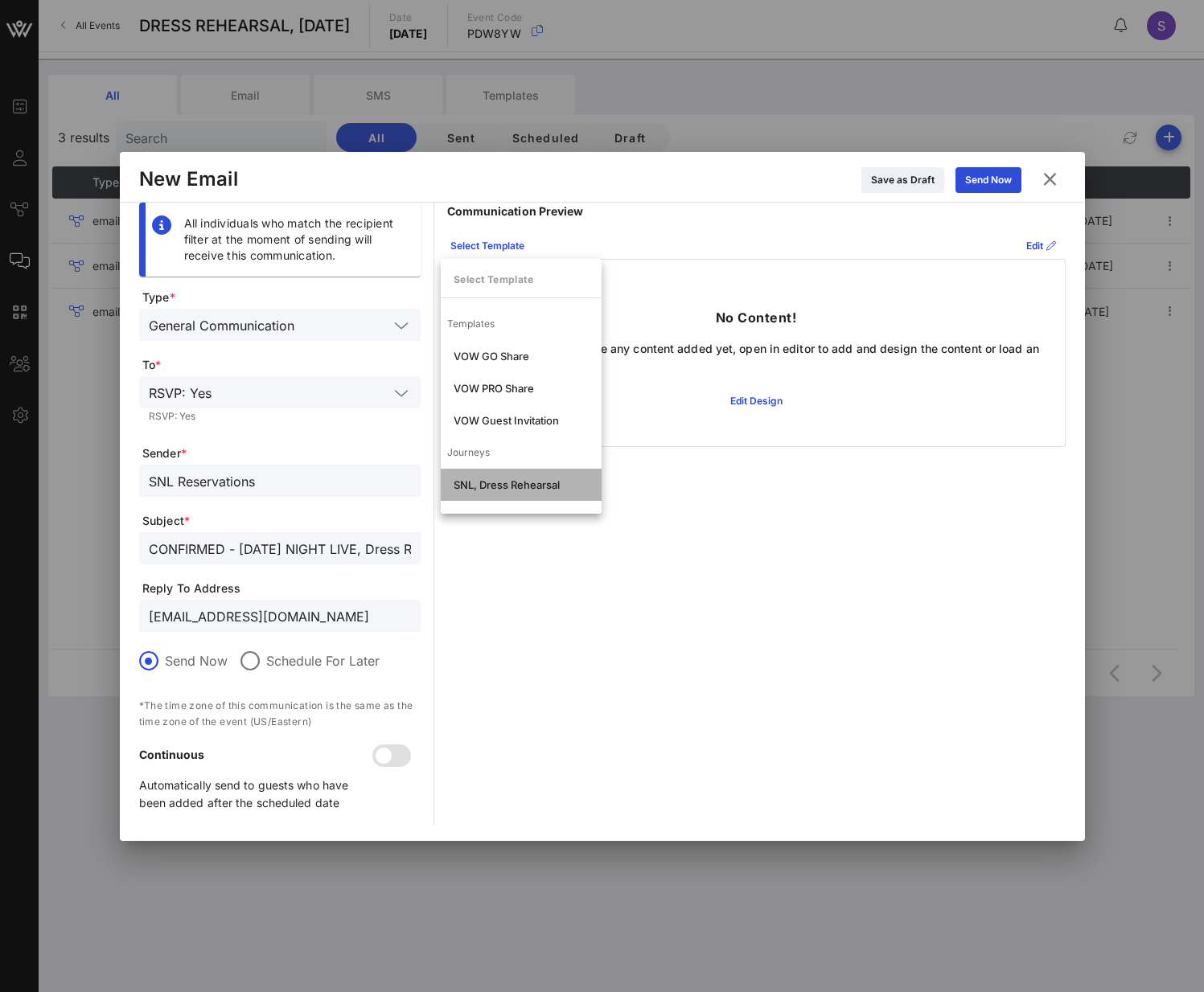  Describe the element at coordinates (281, 453) in the screenshot. I see `span: Sender` at that location.